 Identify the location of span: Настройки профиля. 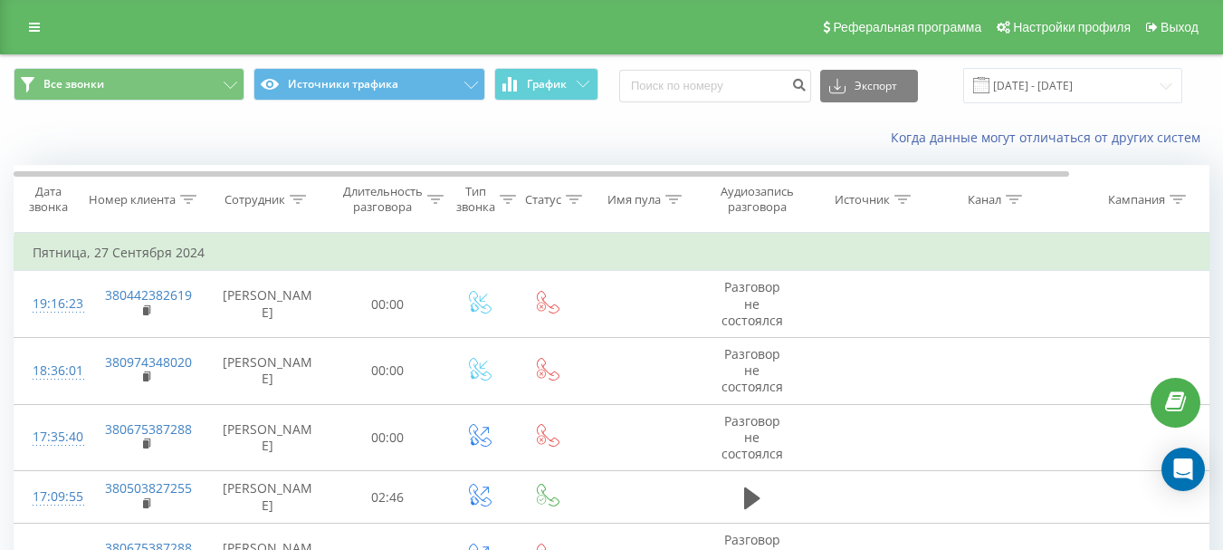
(1072, 27).